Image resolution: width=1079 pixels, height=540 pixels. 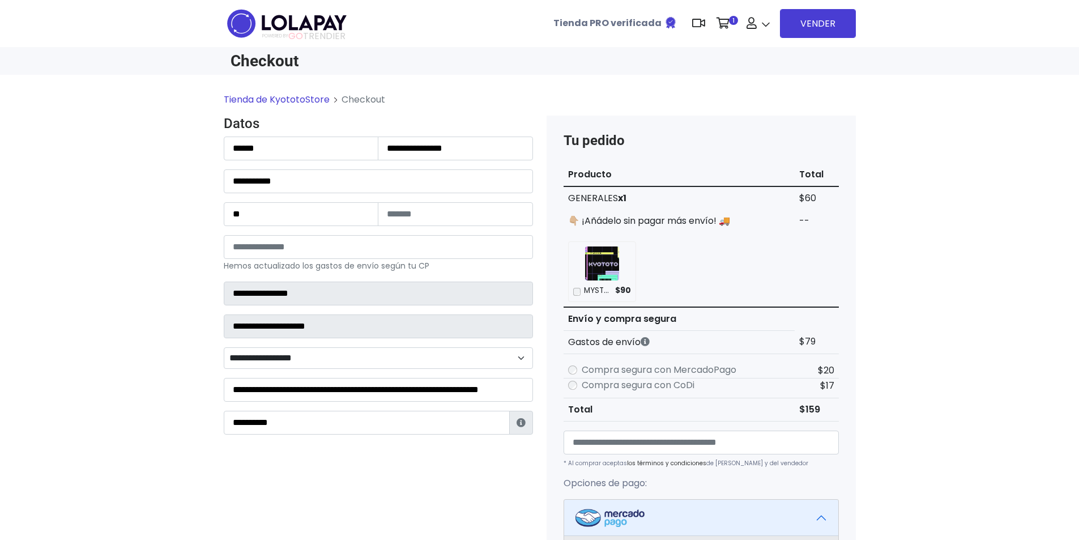 What do you see at coordinates (607, 23) in the screenshot?
I see `b: Tienda PRO verificada` at bounding box center [607, 23].